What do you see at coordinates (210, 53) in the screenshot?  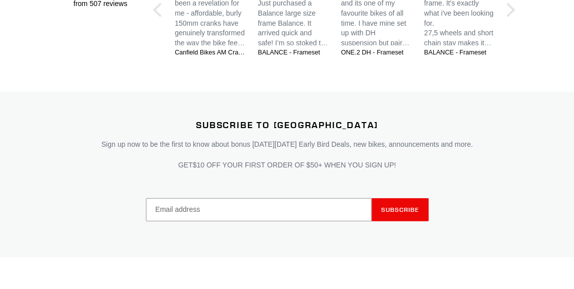 I see `div: Canfield Bikes AM Cranks` at bounding box center [210, 53].